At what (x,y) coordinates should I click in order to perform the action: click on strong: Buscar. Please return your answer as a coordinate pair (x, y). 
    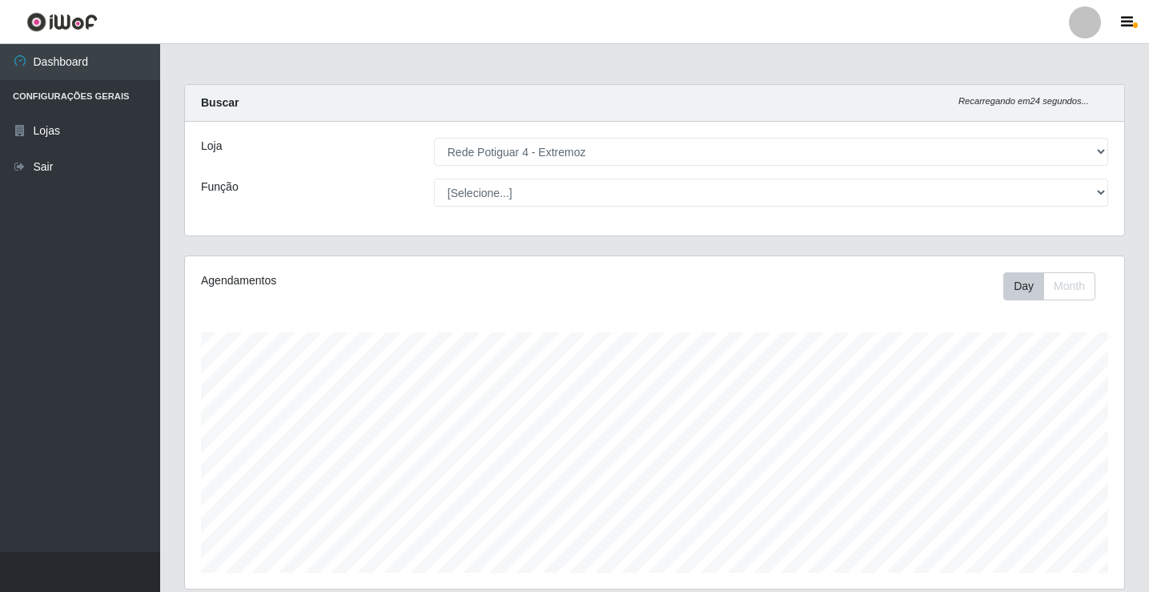
    Looking at the image, I should click on (219, 103).